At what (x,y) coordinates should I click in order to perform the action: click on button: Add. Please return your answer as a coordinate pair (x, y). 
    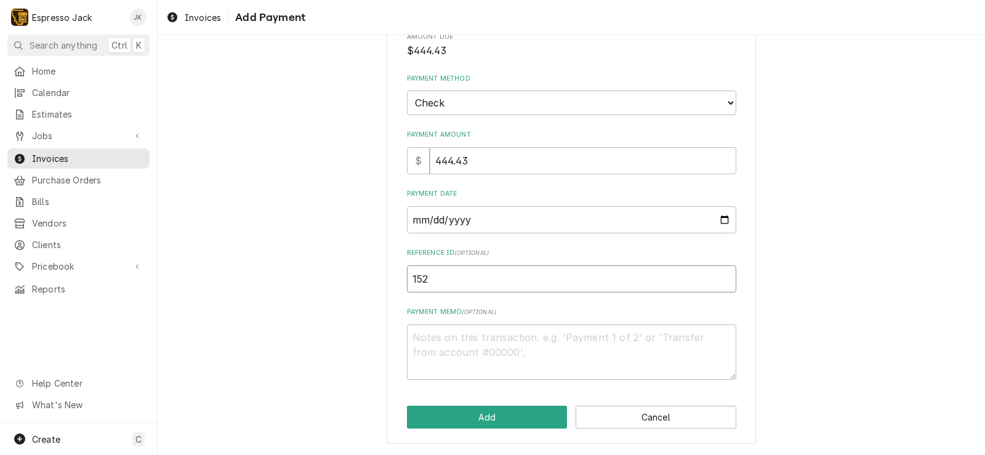
    Looking at the image, I should click on (487, 417).